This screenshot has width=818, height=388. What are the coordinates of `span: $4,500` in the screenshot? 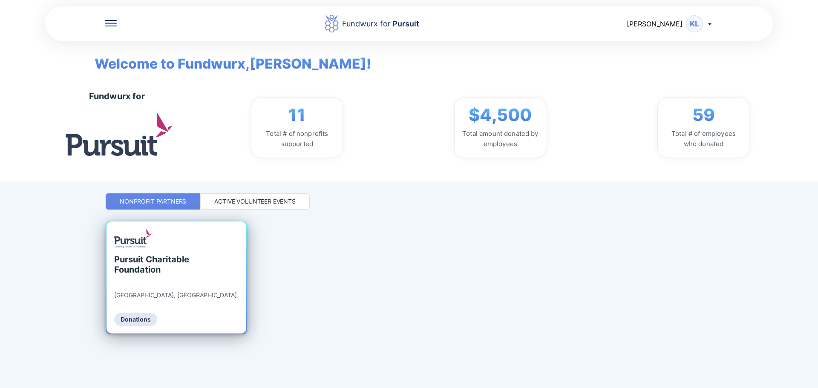 It's located at (500, 115).